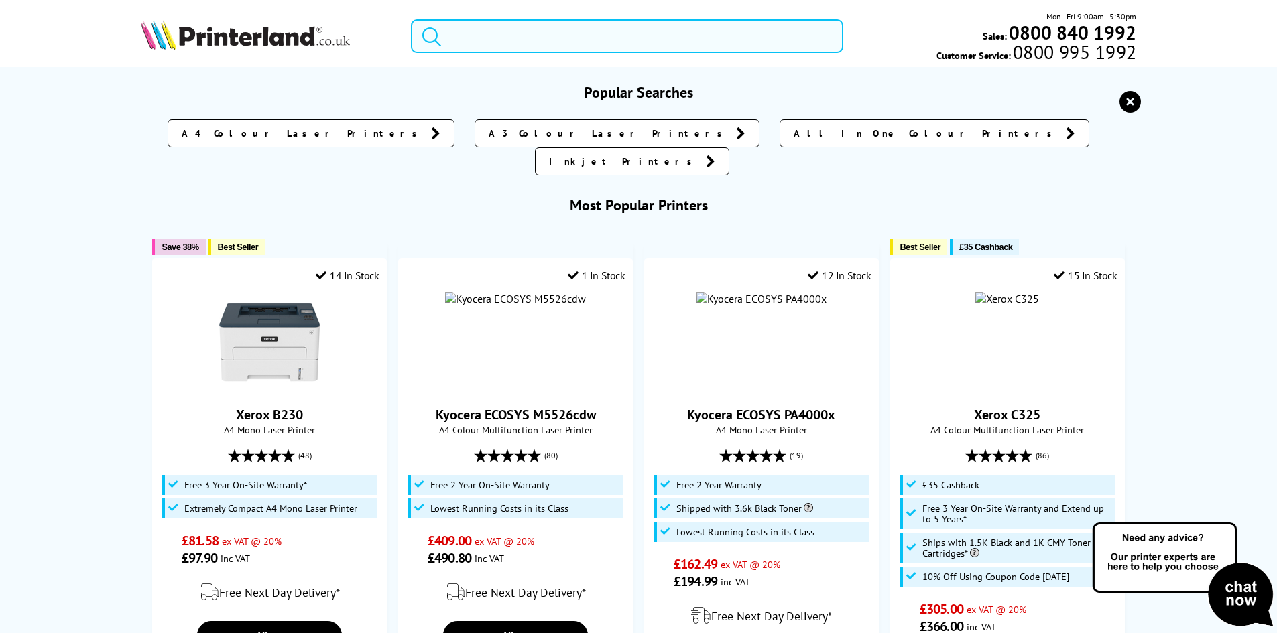 This screenshot has width=1277, height=633. What do you see at coordinates (995, 36) in the screenshot?
I see `span: Sales:` at bounding box center [995, 36].